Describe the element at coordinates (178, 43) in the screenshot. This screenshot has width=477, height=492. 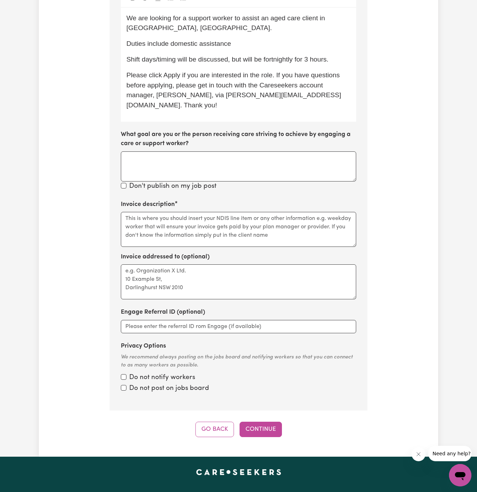
I see `span: Duties include domestic assistance` at that location.